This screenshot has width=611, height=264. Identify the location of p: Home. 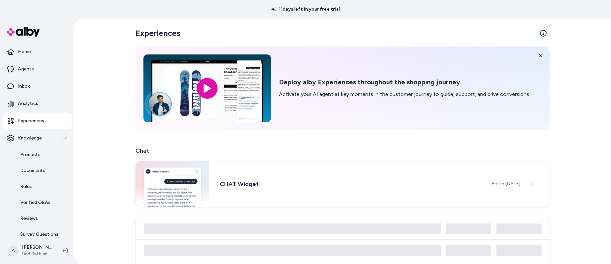
(24, 52).